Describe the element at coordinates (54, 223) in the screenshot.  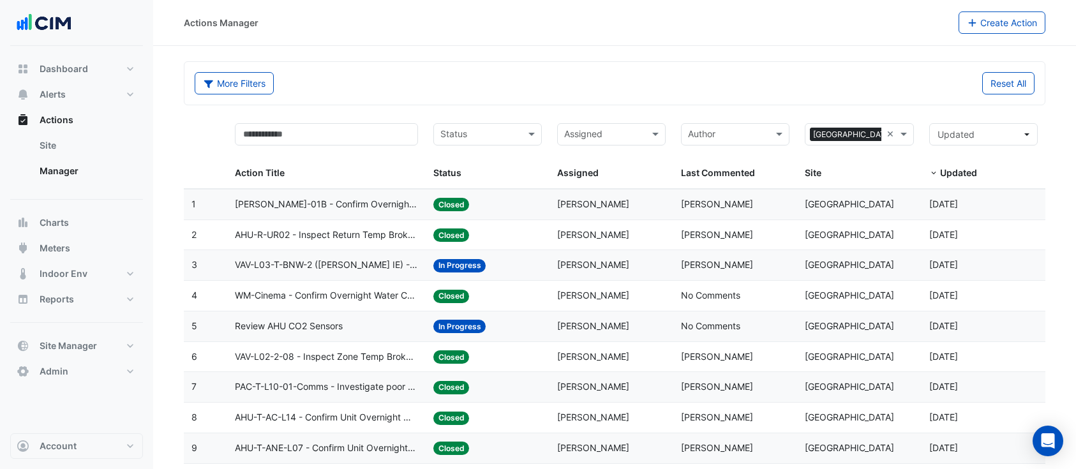
I see `span: Charts` at that location.